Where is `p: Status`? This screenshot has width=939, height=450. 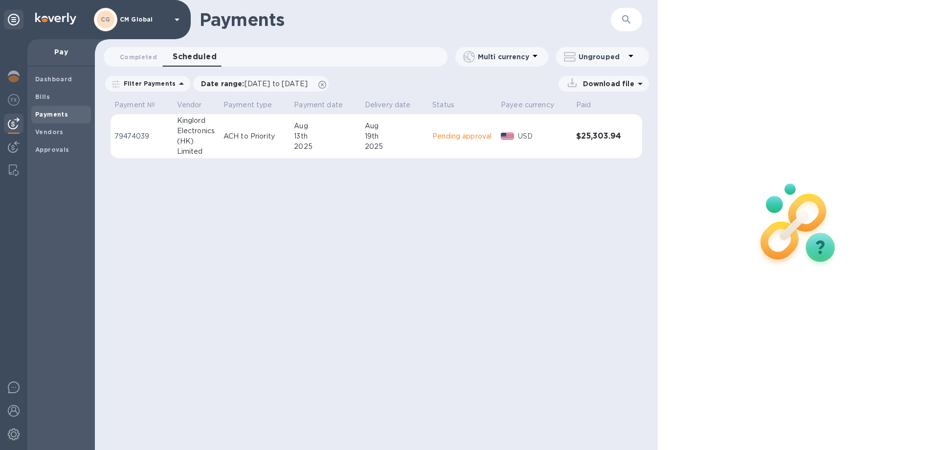
p: Status is located at coordinates (443, 105).